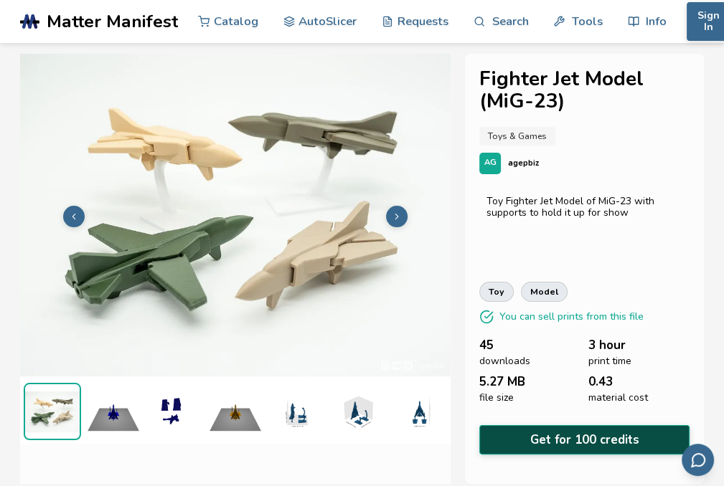  Describe the element at coordinates (618, 398) in the screenshot. I see `span: material cost` at that location.